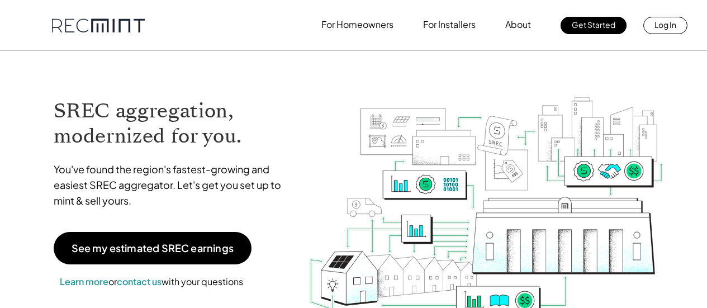  What do you see at coordinates (449, 25) in the screenshot?
I see `p: For Installers` at bounding box center [449, 25].